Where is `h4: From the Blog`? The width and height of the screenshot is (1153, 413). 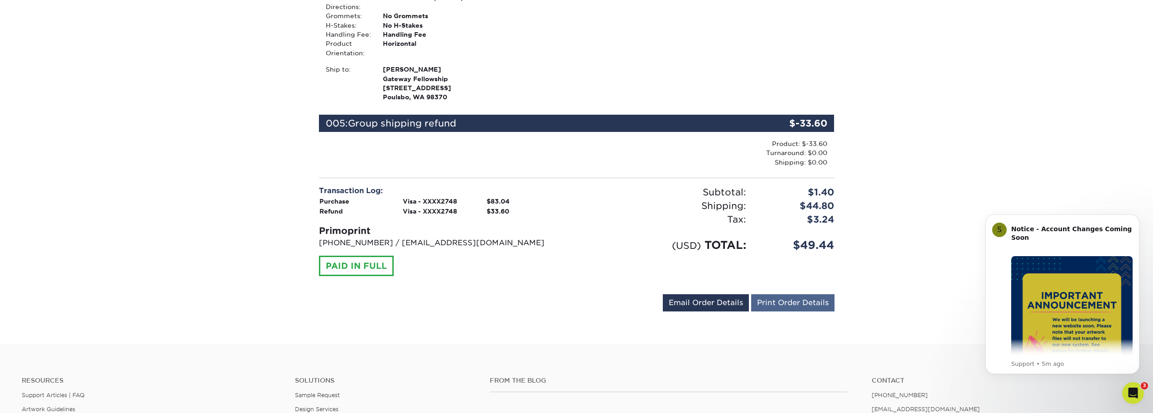
h4: From the Blog is located at coordinates (668, 380).